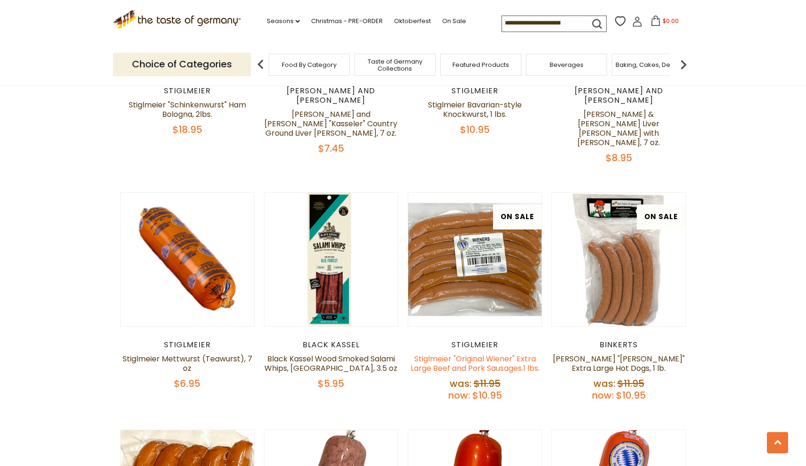  What do you see at coordinates (187, 259) in the screenshot?
I see `img: Stiglmeier Mettwurst (Teawurst), 7 oz` at bounding box center [187, 259].